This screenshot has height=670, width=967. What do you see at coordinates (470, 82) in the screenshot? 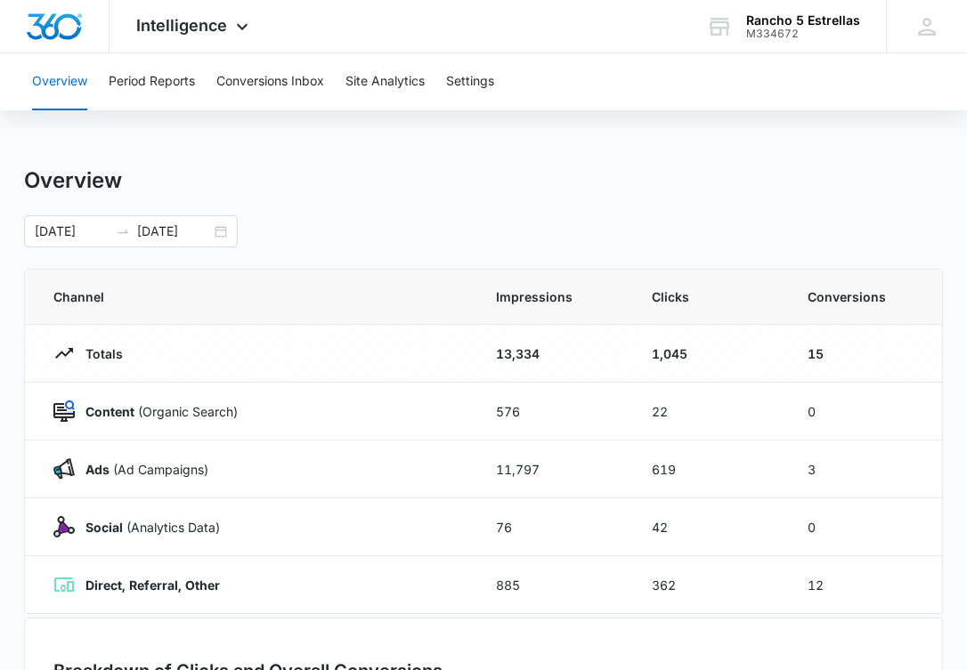
I see `button: Settings` at bounding box center [470, 82].